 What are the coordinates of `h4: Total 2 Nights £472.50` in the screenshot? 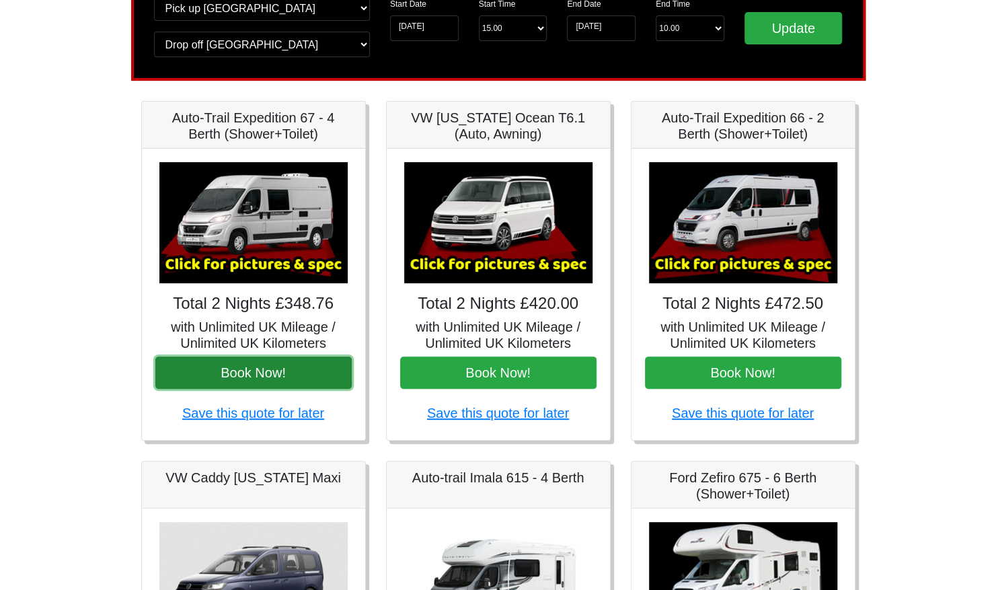 It's located at (743, 303).